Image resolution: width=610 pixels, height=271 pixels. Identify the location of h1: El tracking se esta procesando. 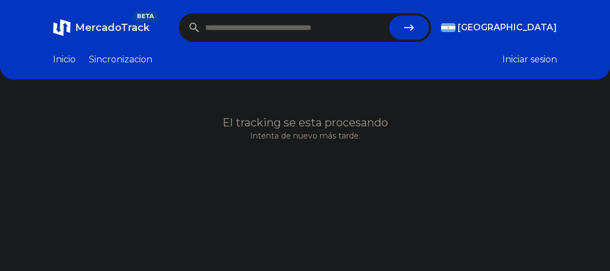
(305, 122).